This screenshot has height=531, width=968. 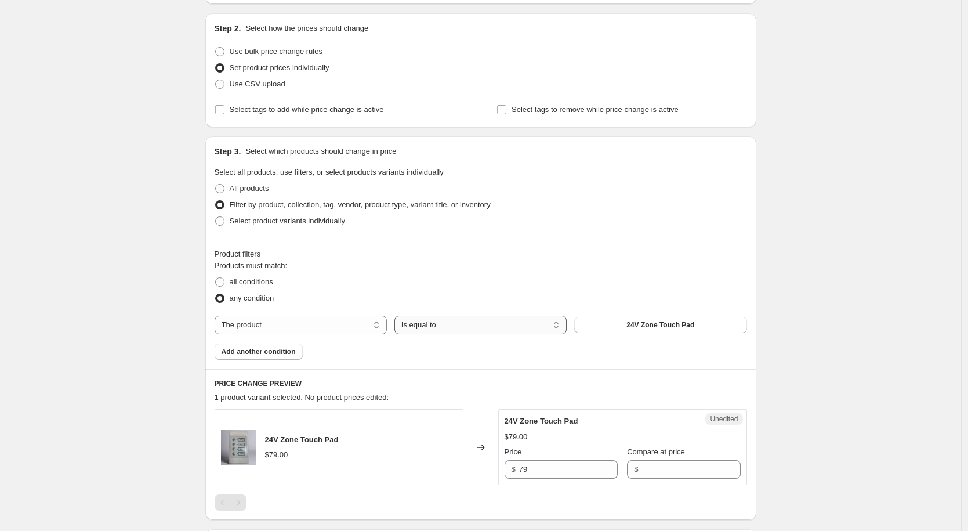 What do you see at coordinates (307, 28) in the screenshot?
I see `p: Select how the prices should change` at bounding box center [307, 28].